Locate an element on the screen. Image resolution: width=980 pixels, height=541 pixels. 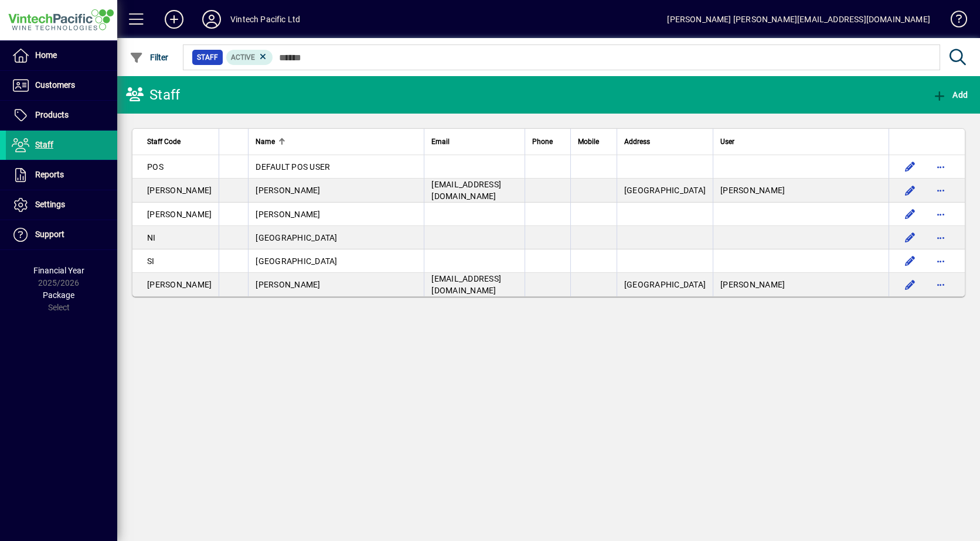
div: Name is located at coordinates (336, 142).